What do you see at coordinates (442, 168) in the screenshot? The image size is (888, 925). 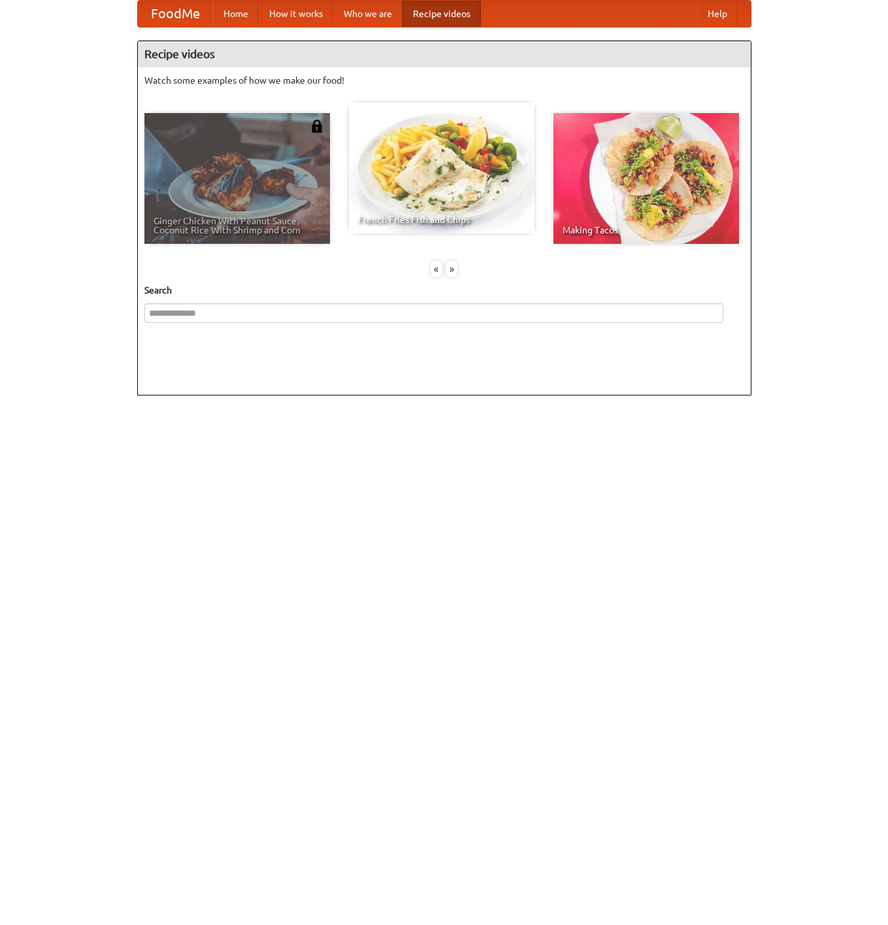 I see `a: French Fries Fish and Chips` at bounding box center [442, 168].